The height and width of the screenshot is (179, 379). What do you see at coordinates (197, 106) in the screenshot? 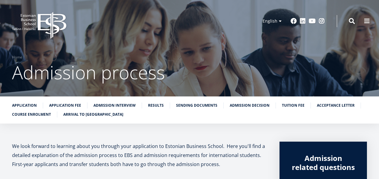
I see `a: Sending documents` at bounding box center [197, 106].